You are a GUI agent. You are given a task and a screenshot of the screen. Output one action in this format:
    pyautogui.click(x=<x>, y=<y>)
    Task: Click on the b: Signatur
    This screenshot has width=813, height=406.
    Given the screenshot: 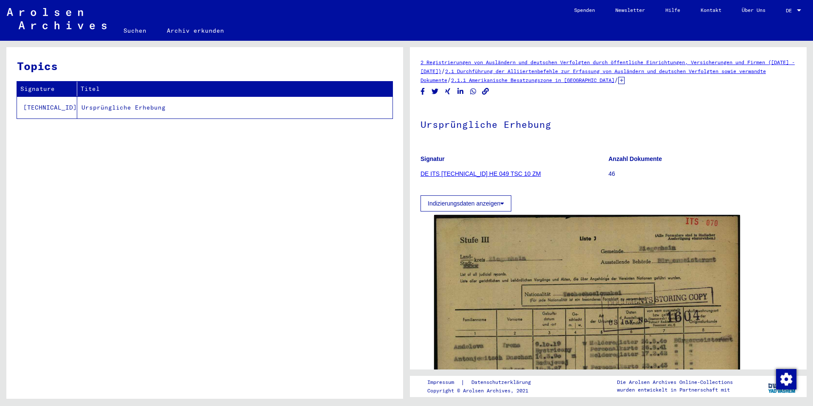 What is the action you would take?
    pyautogui.click(x=432, y=159)
    